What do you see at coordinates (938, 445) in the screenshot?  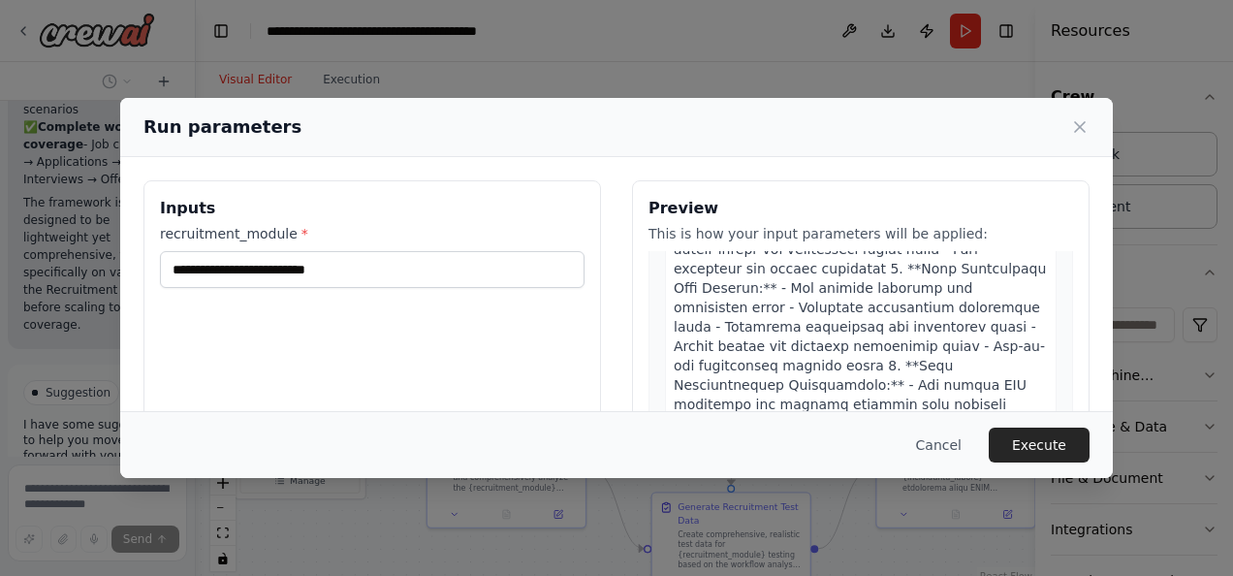 I see `button: Cancel` at bounding box center [938, 445].